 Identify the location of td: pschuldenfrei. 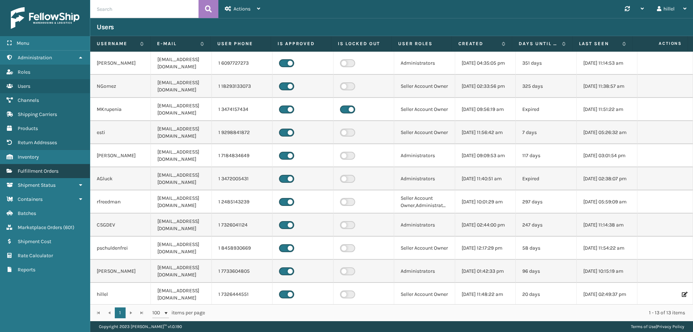
(121, 248).